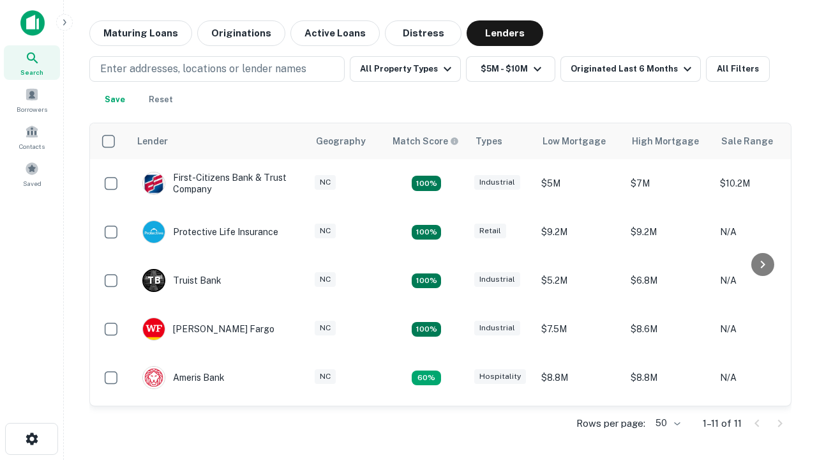 The height and width of the screenshot is (460, 817). What do you see at coordinates (611, 423) in the screenshot?
I see `p: Rows per page:` at bounding box center [611, 423].